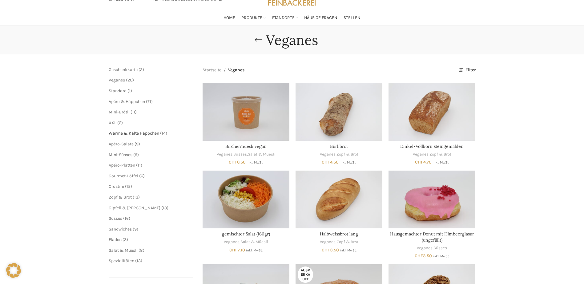  I want to click on span: XXL, so click(112, 123).